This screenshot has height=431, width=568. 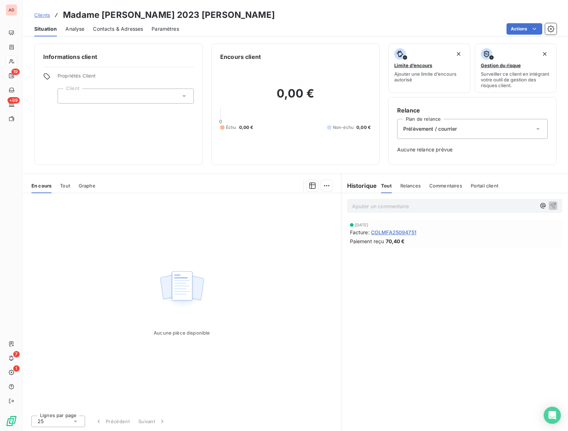 What do you see at coordinates (413, 65) in the screenshot?
I see `span: Limite d’encours` at bounding box center [413, 65].